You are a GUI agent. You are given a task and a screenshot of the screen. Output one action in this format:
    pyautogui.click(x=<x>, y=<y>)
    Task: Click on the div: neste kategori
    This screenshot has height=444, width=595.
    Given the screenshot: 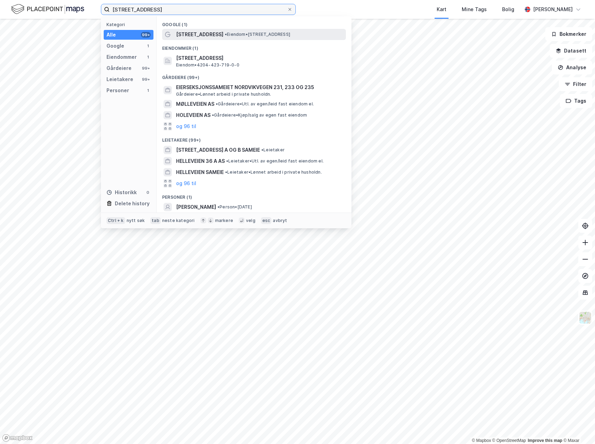 What is the action you would take?
    pyautogui.click(x=178, y=220)
    